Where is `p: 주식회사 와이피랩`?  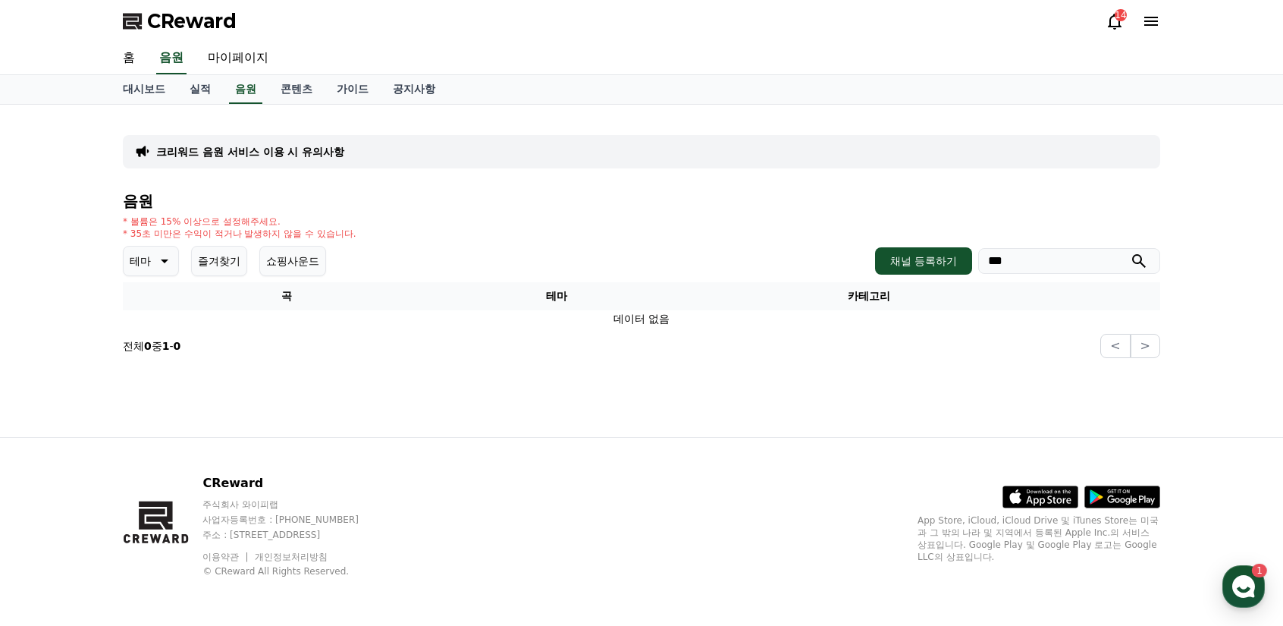 p: 주식회사 와이피랩 is located at coordinates (295, 504).